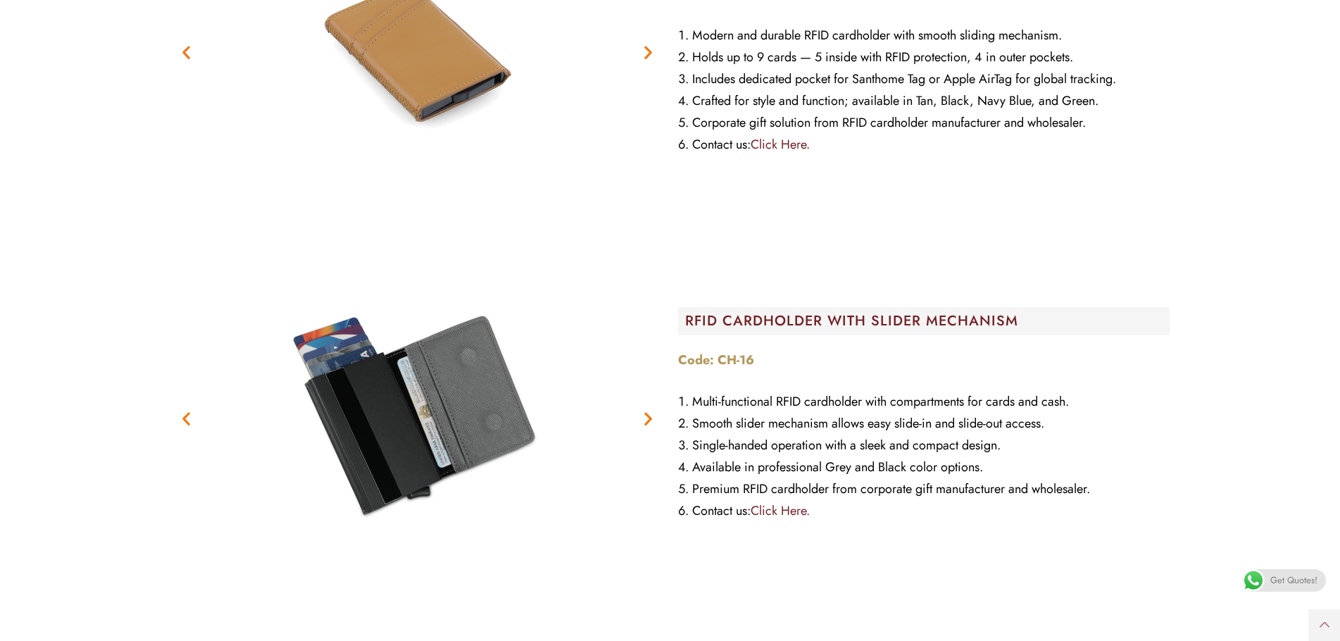 Image resolution: width=1340 pixels, height=641 pixels. I want to click on img: CH-16-3, so click(417, 418).